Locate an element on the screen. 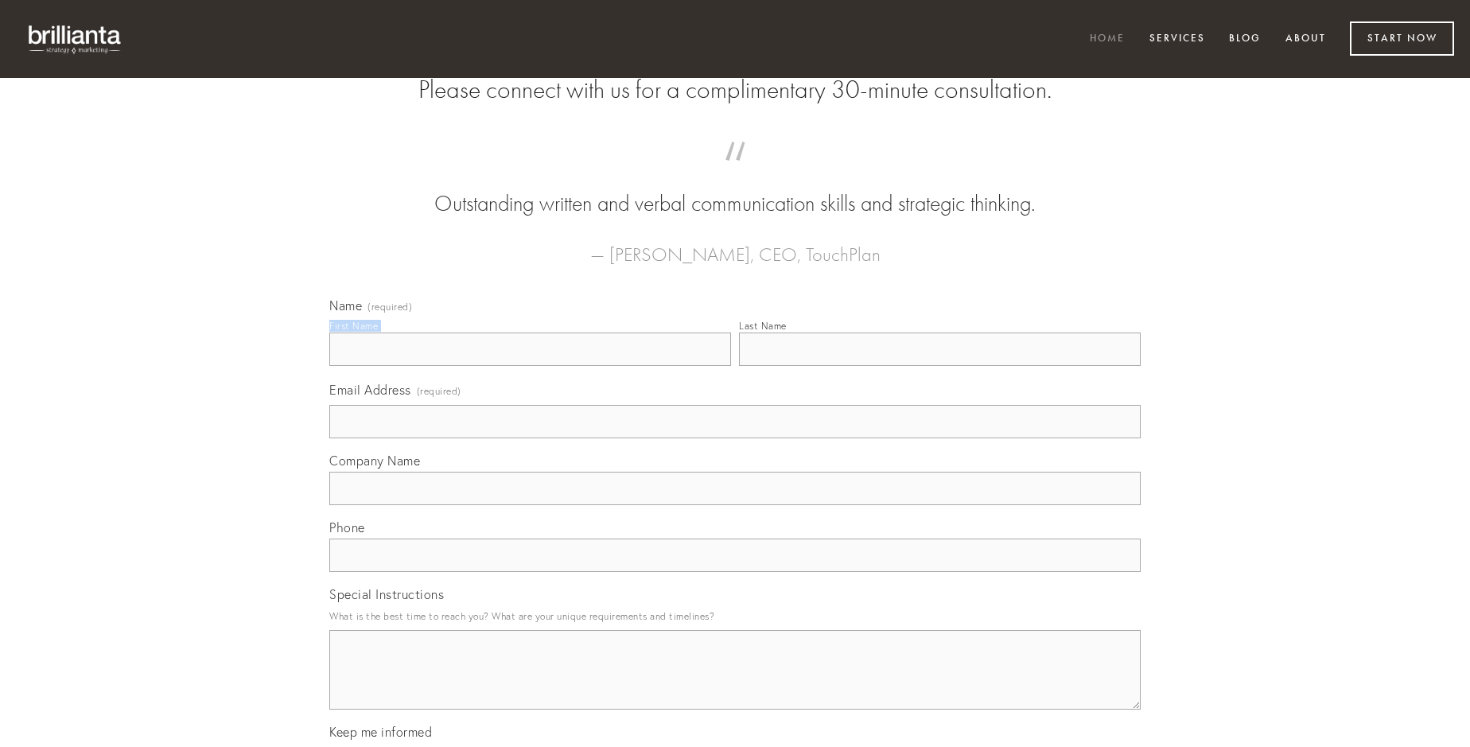 This screenshot has height=747, width=1470. span: Name is located at coordinates (345, 305).